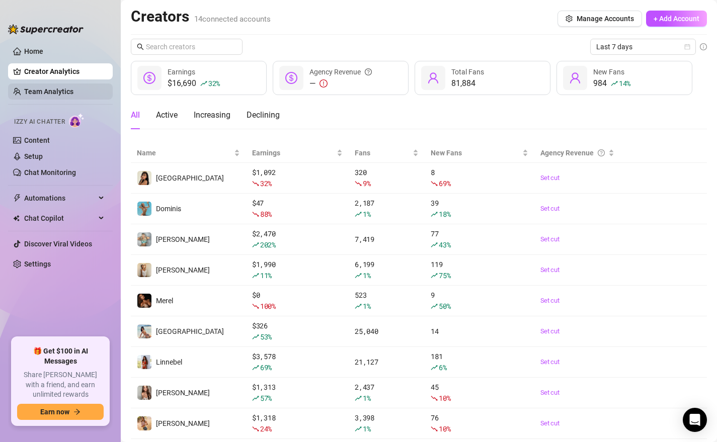 This screenshot has height=442, width=717. I want to click on div: 21,127, so click(386, 362).